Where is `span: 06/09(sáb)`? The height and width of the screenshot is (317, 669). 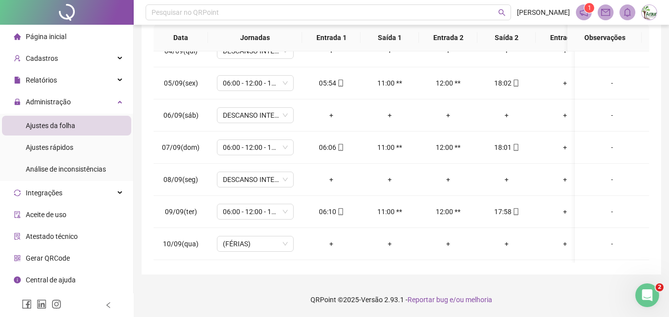 span: 06/09(sáb) is located at coordinates (181, 115).